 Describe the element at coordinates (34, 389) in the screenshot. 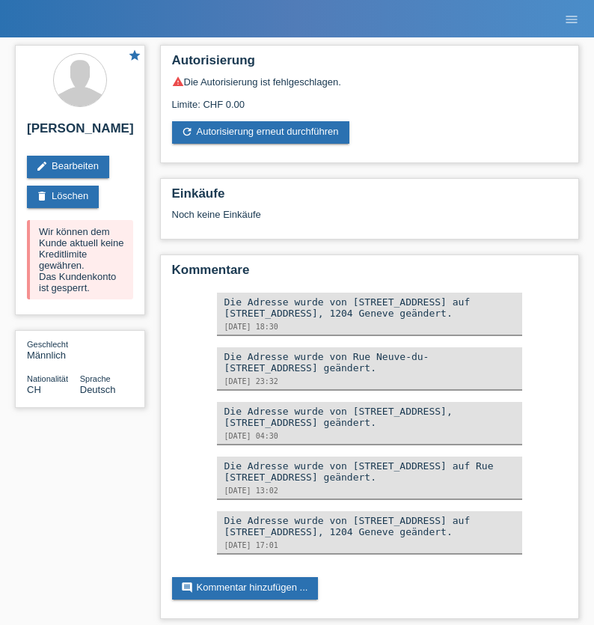

I see `span: Schweiz` at that location.